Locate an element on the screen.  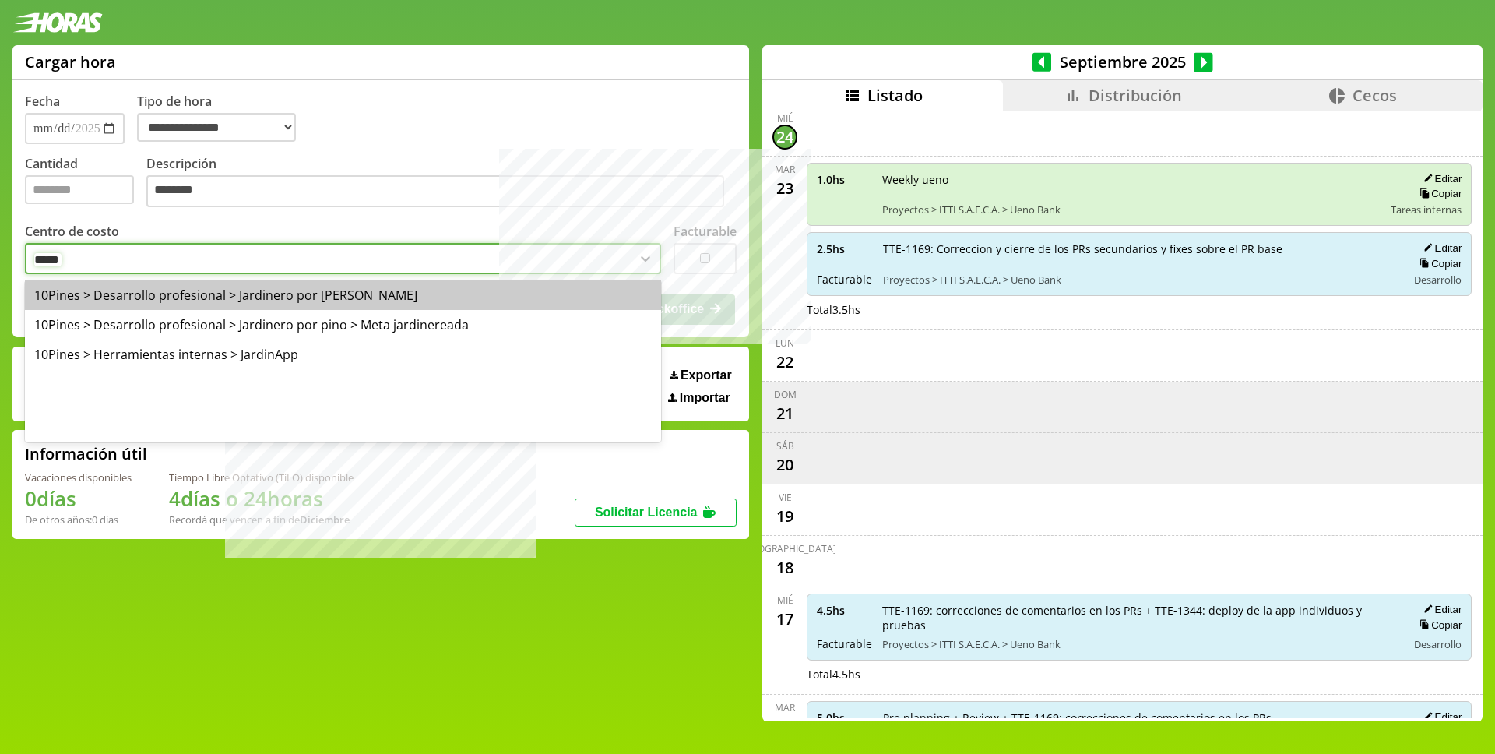
span: TTE-1169: Correccion y cierre de los PRs secundarios y fixes sobre el PR base is located at coordinates (1139, 248).